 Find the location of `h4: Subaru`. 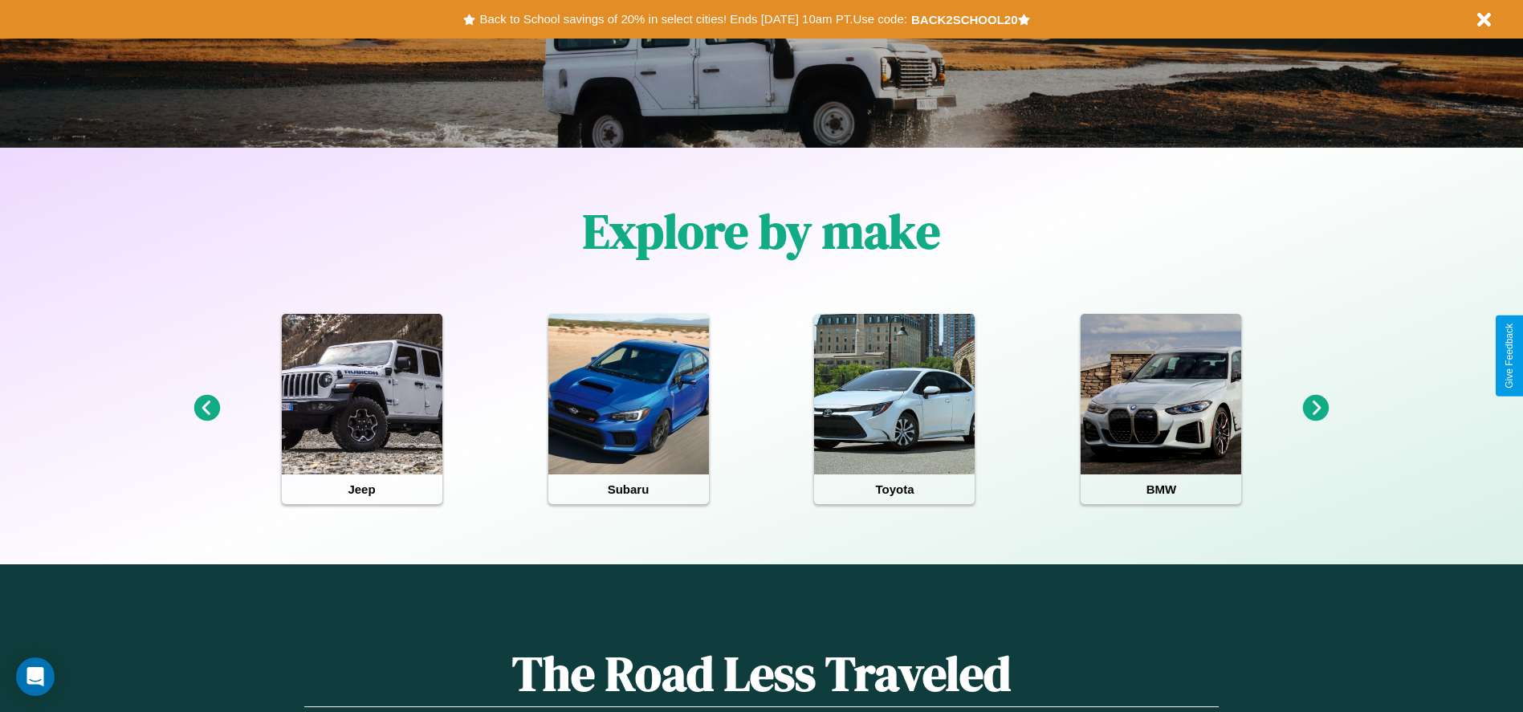

h4: Subaru is located at coordinates (629, 489).